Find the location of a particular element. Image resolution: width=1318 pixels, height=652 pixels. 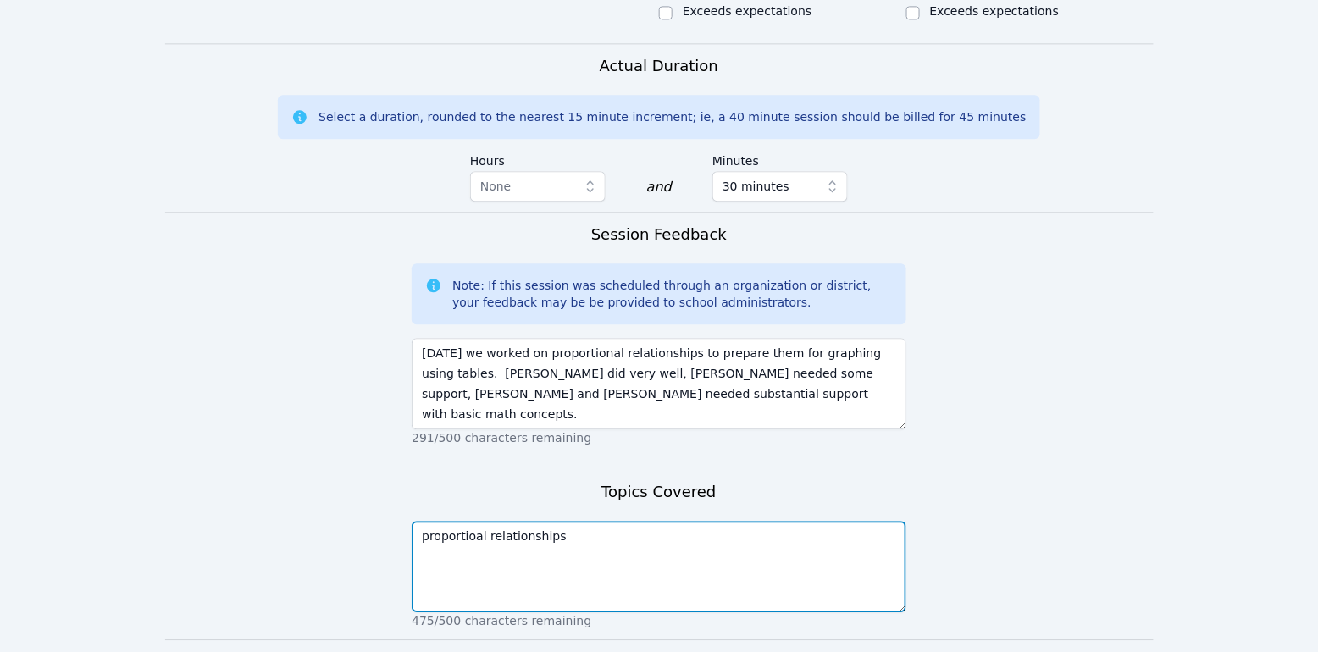

div: Note: If this session was scheduled through an organization or district, your feedback may be be ... is located at coordinates (672, 294).